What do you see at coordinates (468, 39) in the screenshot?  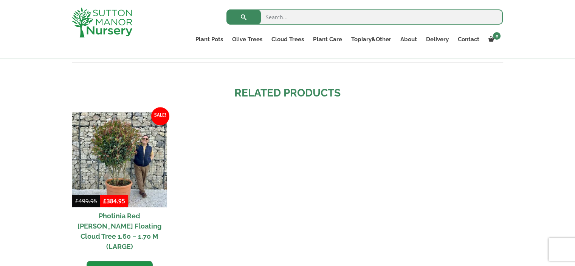 I see `a: Contact` at bounding box center [468, 39].